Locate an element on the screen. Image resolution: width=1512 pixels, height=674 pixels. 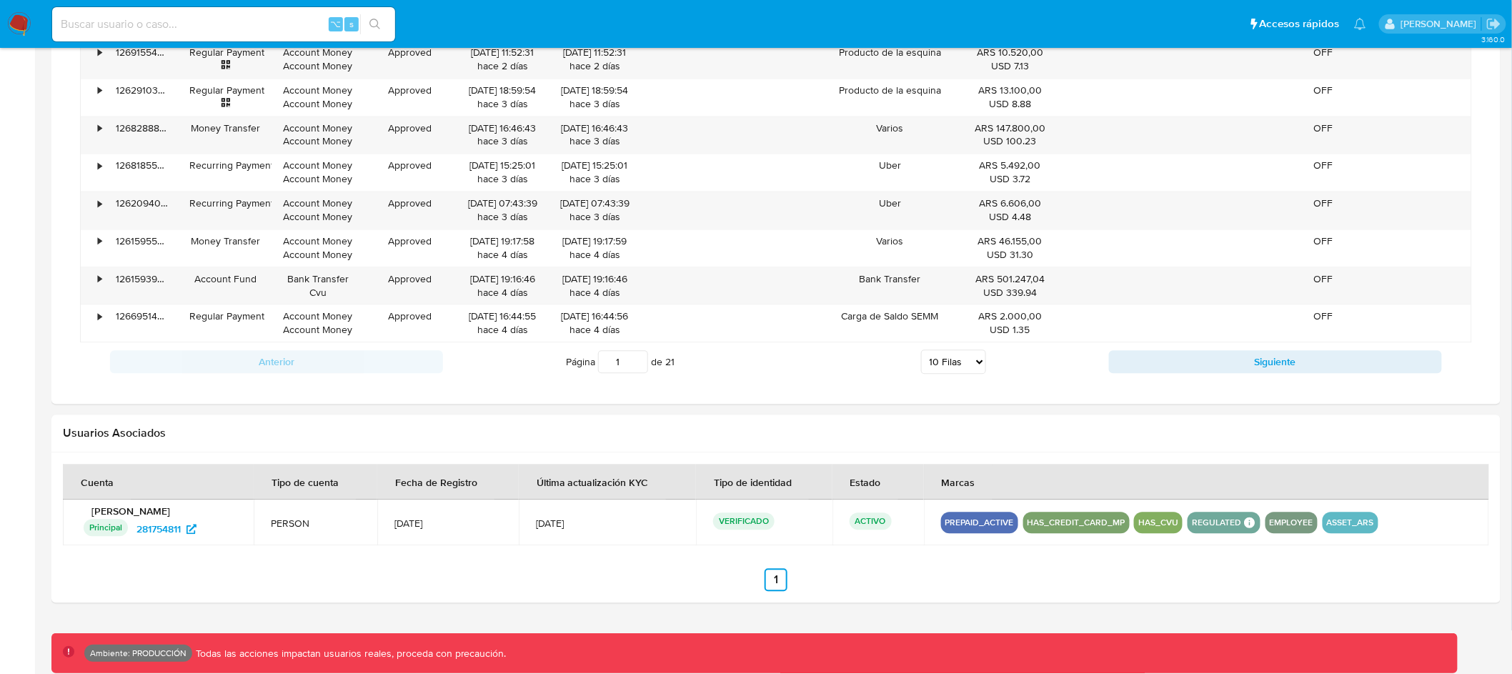
a: Salir is located at coordinates (1493, 24).